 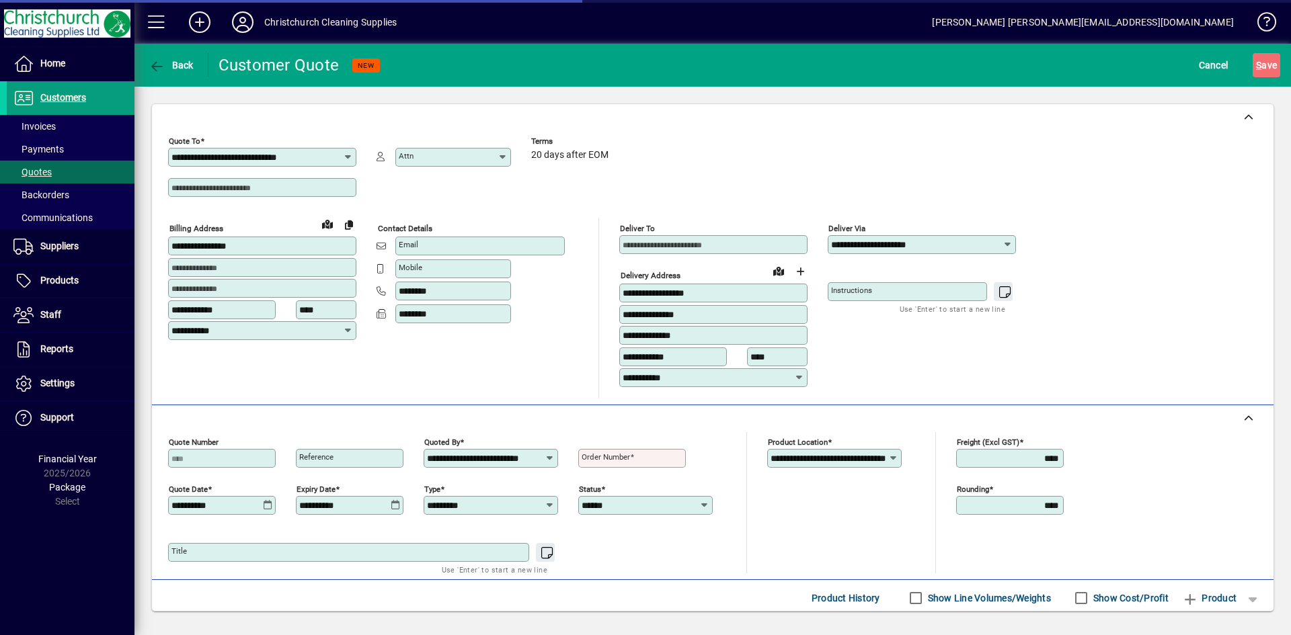 What do you see at coordinates (52, 63) in the screenshot?
I see `span: Home` at bounding box center [52, 63].